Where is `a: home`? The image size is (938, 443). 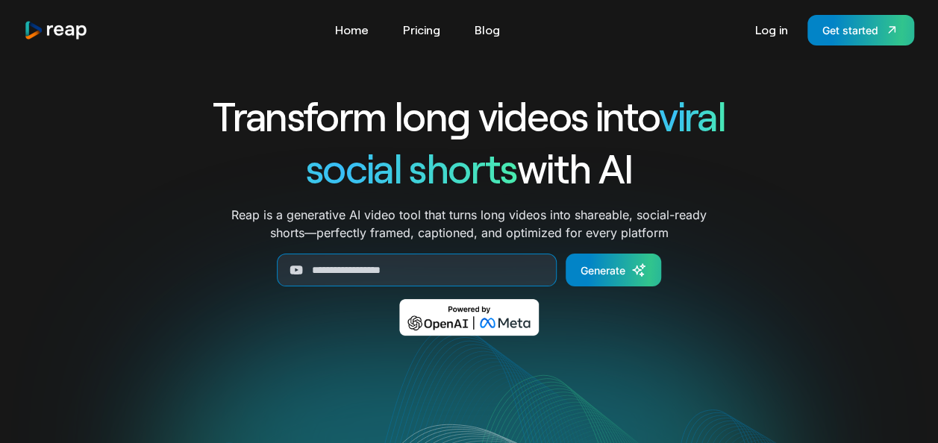
a: home is located at coordinates (56, 30).